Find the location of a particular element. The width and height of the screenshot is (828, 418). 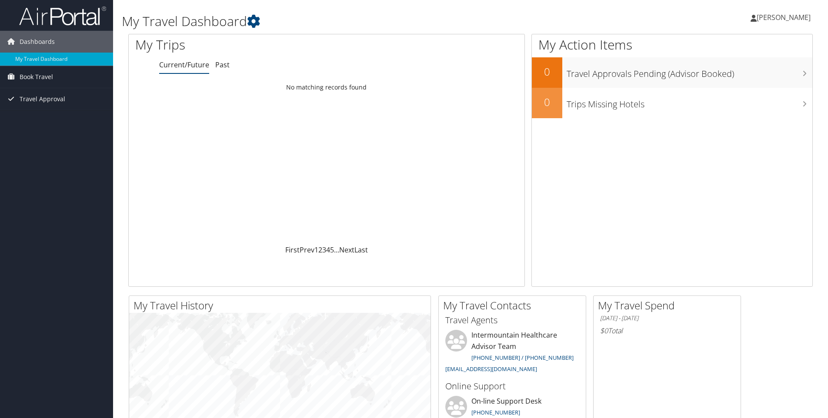

h1: My Travel Dashboard is located at coordinates (354, 21).